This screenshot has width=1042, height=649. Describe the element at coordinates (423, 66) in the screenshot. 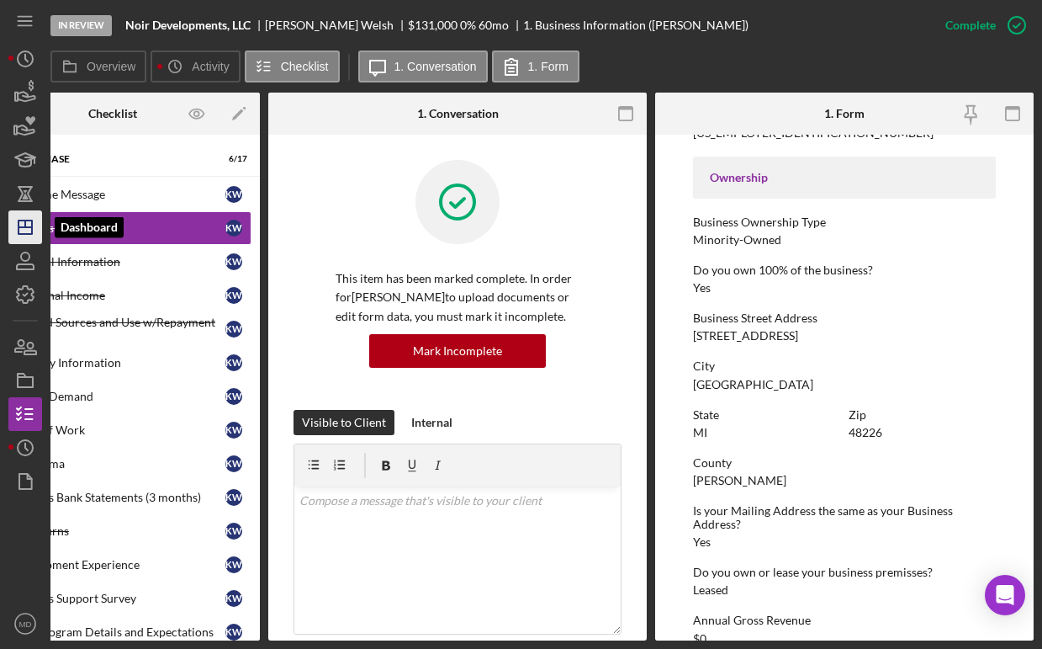

I see `button: 1. Conversation` at that location.